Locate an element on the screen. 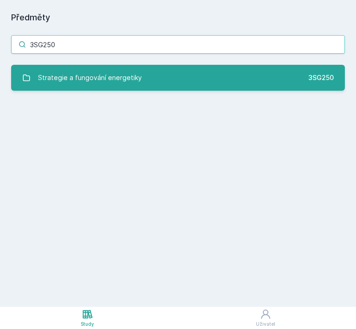 This screenshot has width=356, height=329. div: Study is located at coordinates (87, 324).